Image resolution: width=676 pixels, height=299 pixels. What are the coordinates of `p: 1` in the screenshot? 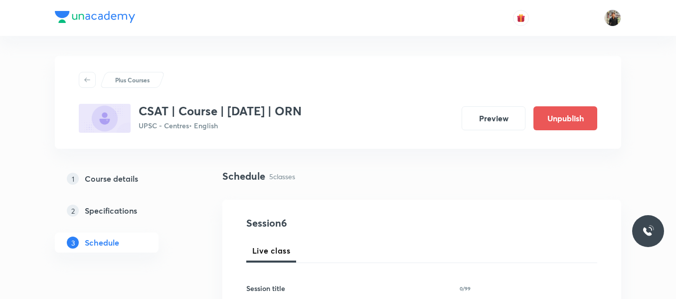 It's located at (73, 179).